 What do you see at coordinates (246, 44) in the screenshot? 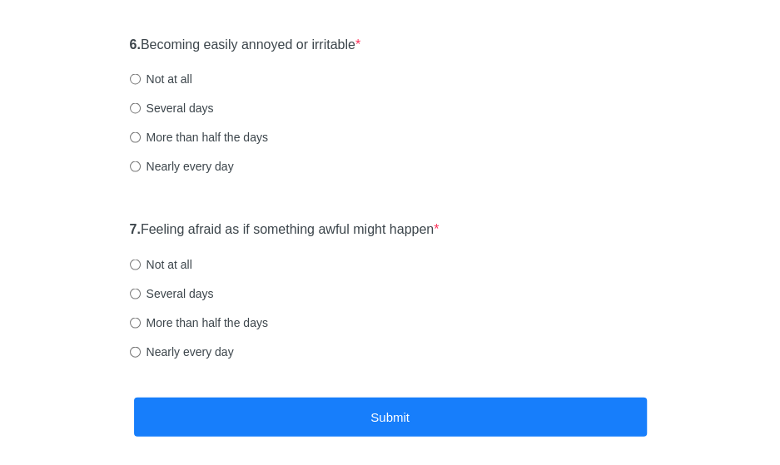
I see `label: Becoming easily annoyed or irritable` at bounding box center [246, 44].